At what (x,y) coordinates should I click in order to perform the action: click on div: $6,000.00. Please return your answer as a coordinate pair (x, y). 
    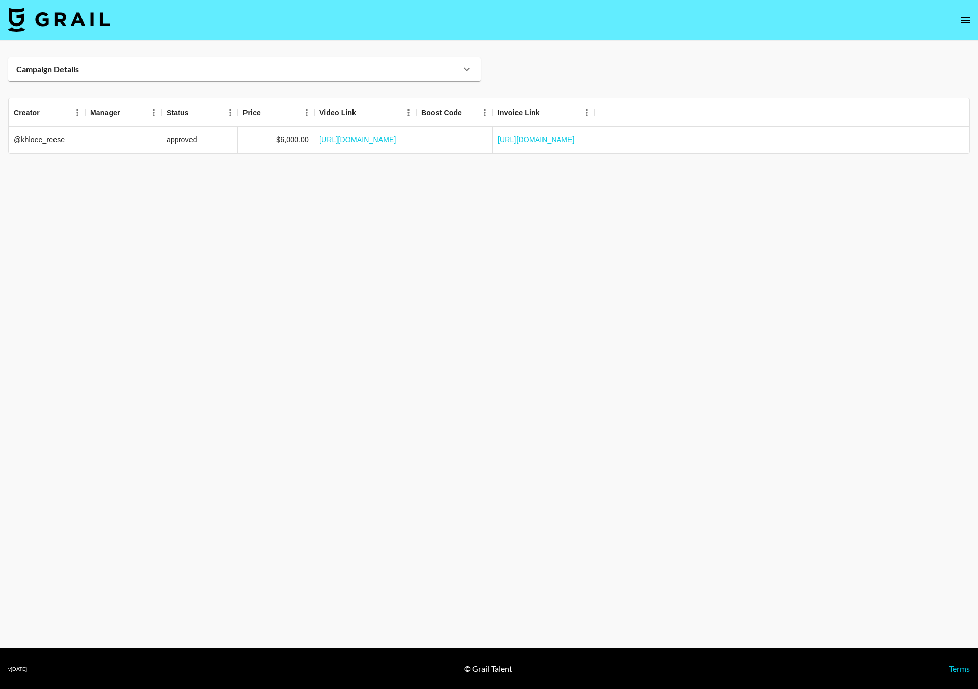
    Looking at the image, I should click on (292, 140).